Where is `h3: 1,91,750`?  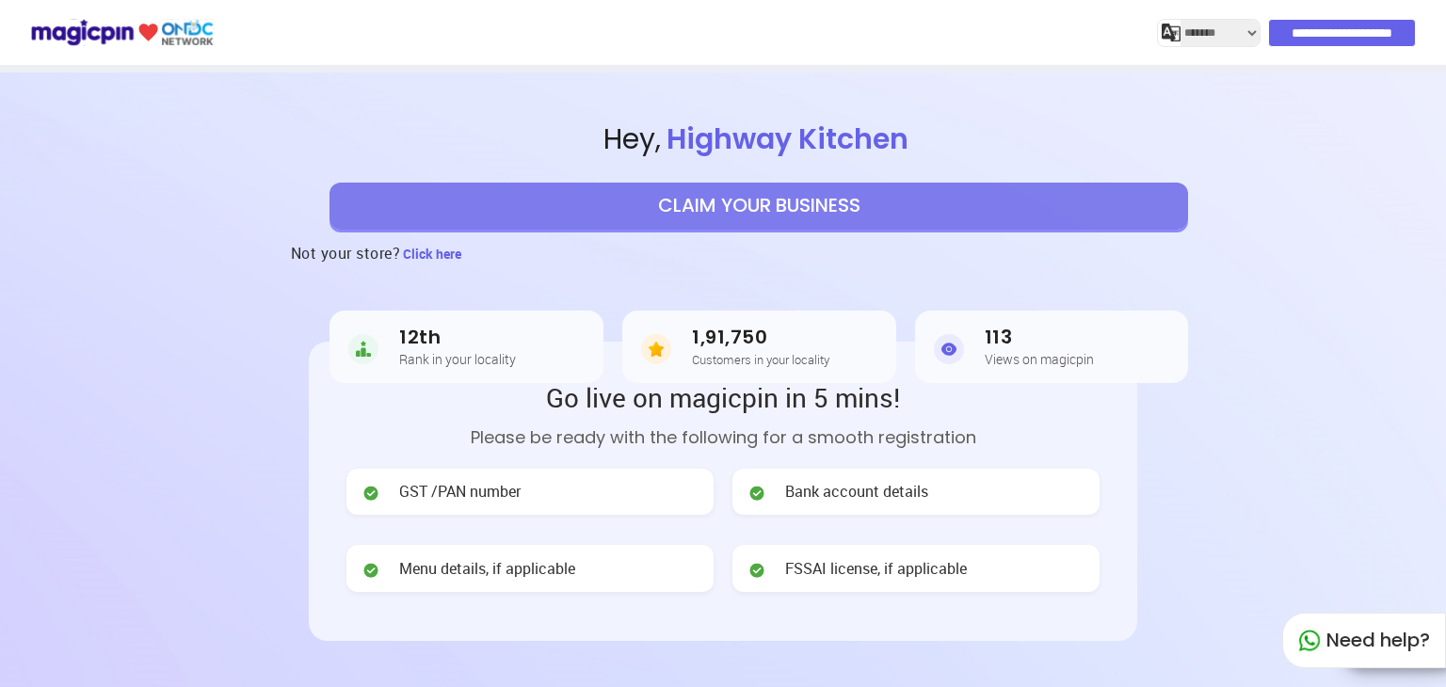 h3: 1,91,750 is located at coordinates (760, 337).